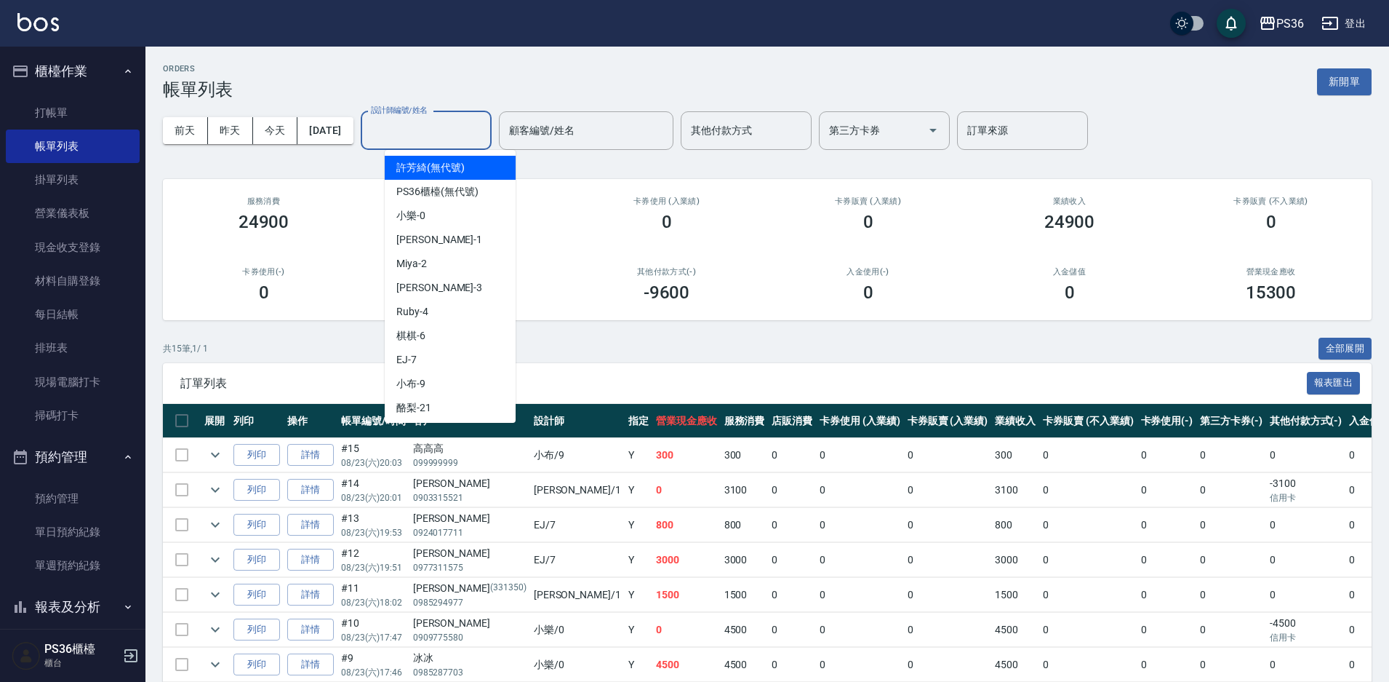 The image size is (1389, 682). What do you see at coordinates (185, 130) in the screenshot?
I see `button: 前天` at bounding box center [185, 130].